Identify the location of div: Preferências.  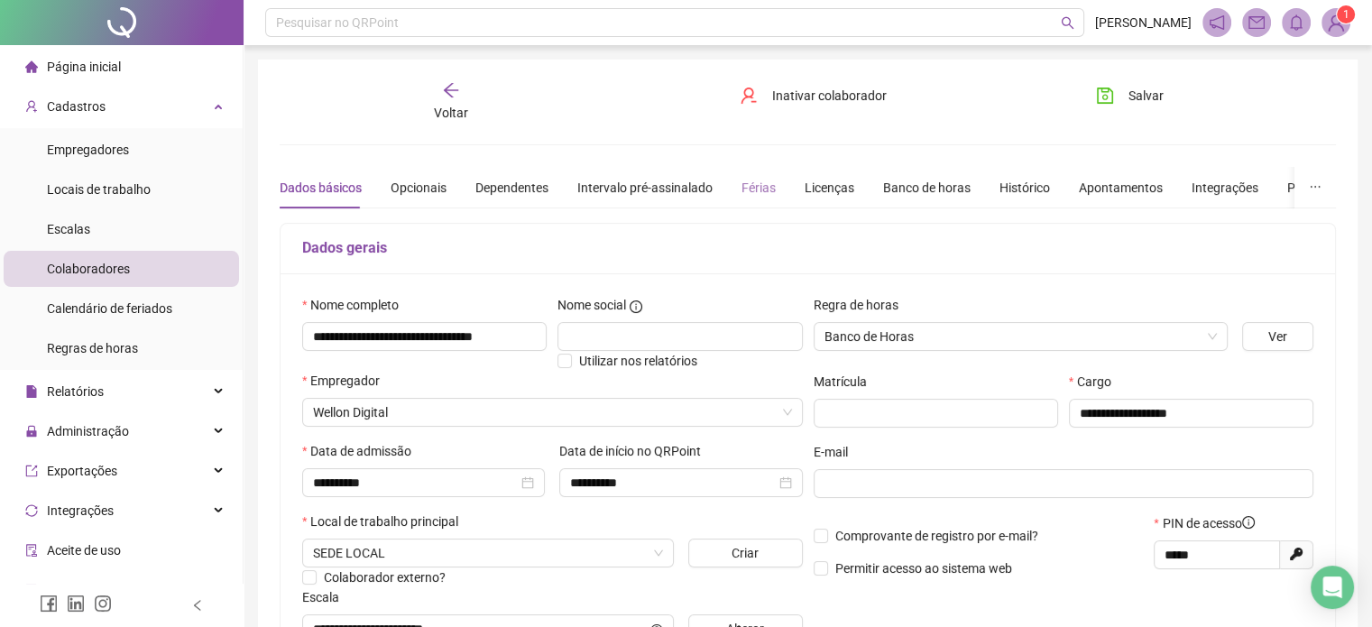
(1322, 188).